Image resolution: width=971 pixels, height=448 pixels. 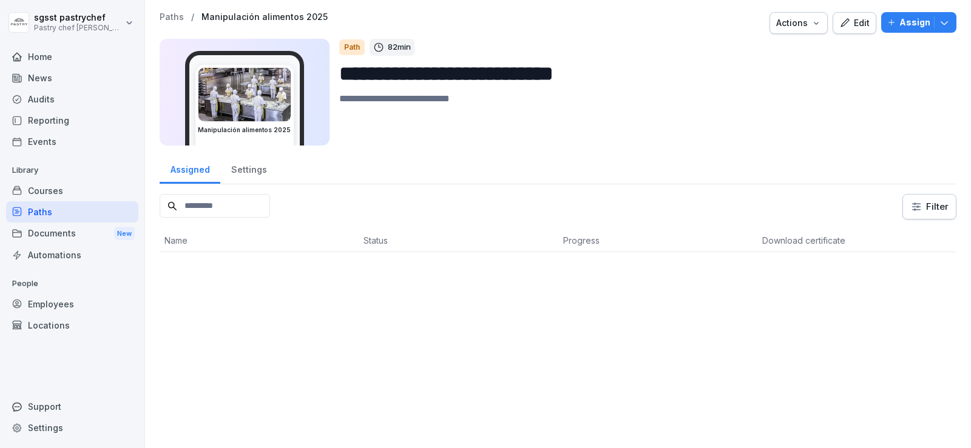 What do you see at coordinates (72, 234) in the screenshot?
I see `div: Documents` at bounding box center [72, 234].